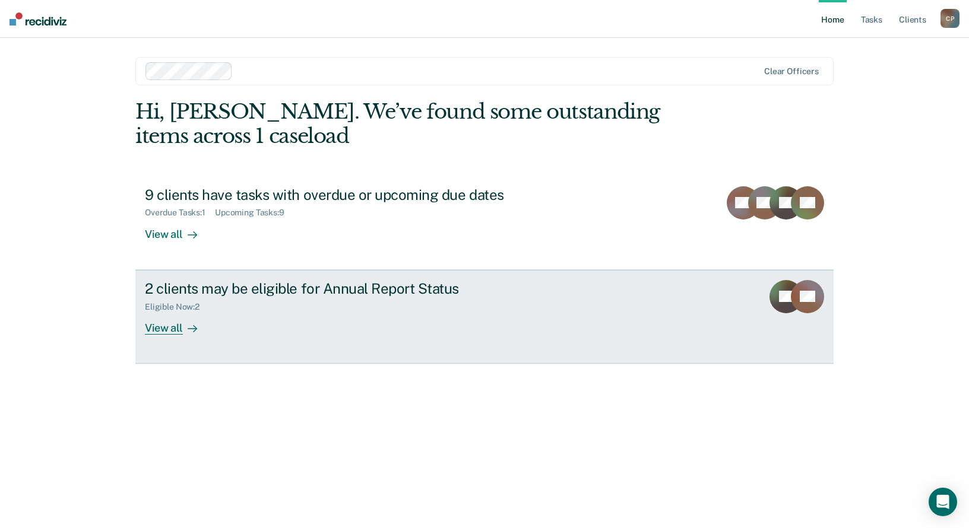 The image size is (969, 528). Describe the element at coordinates (254, 212) in the screenshot. I see `div: Upcoming Tasks : 9` at that location.